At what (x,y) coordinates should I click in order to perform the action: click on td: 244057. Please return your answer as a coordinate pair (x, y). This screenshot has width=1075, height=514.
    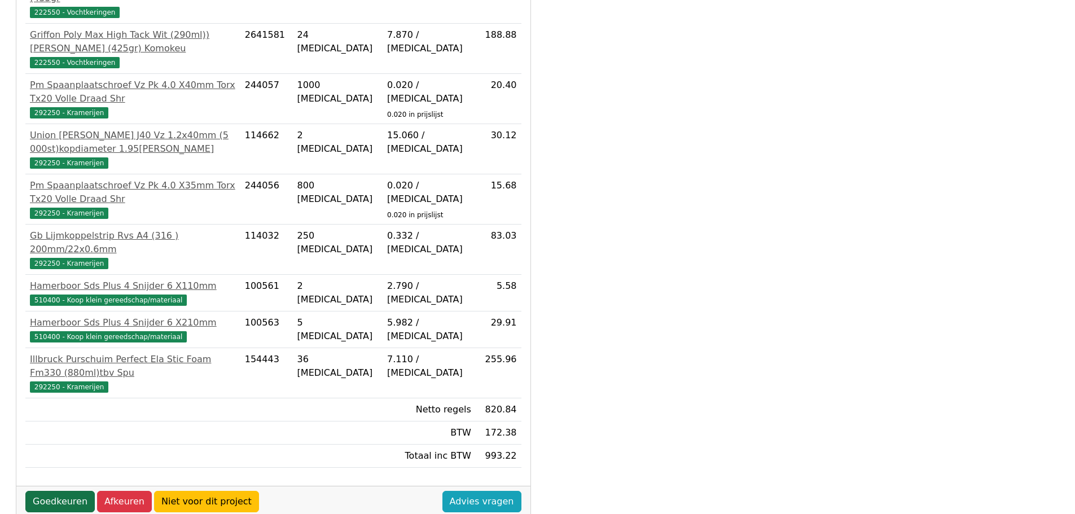
    Looking at the image, I should click on (266, 99).